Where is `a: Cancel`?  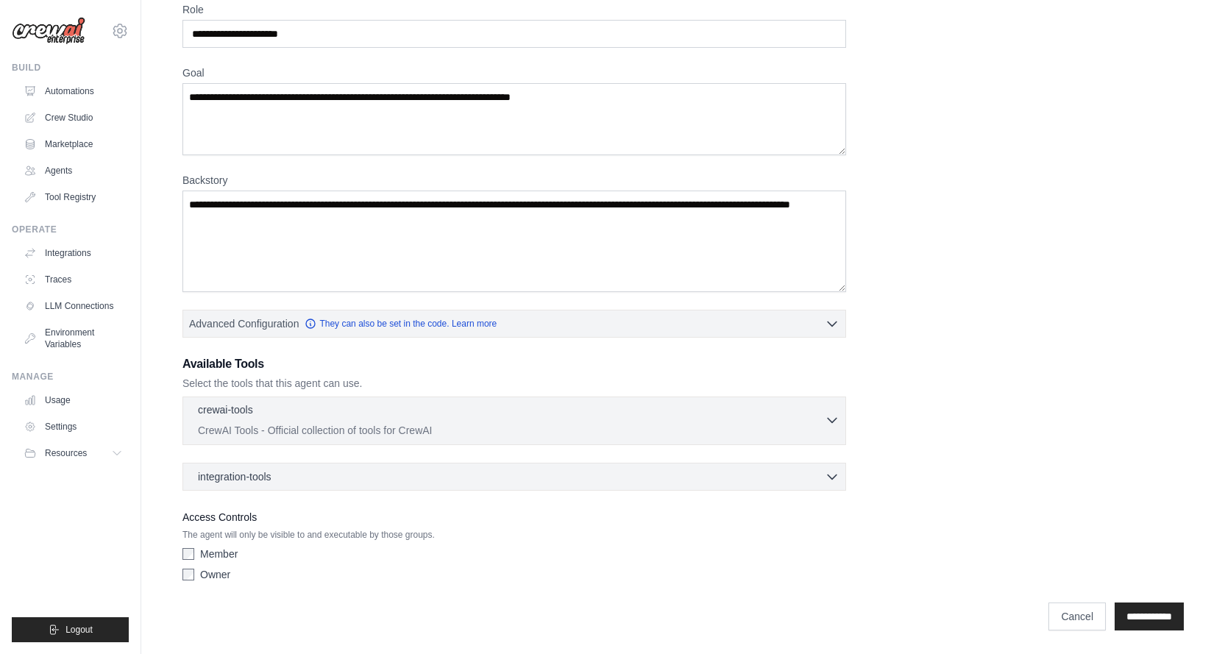
a: Cancel is located at coordinates (1077, 616).